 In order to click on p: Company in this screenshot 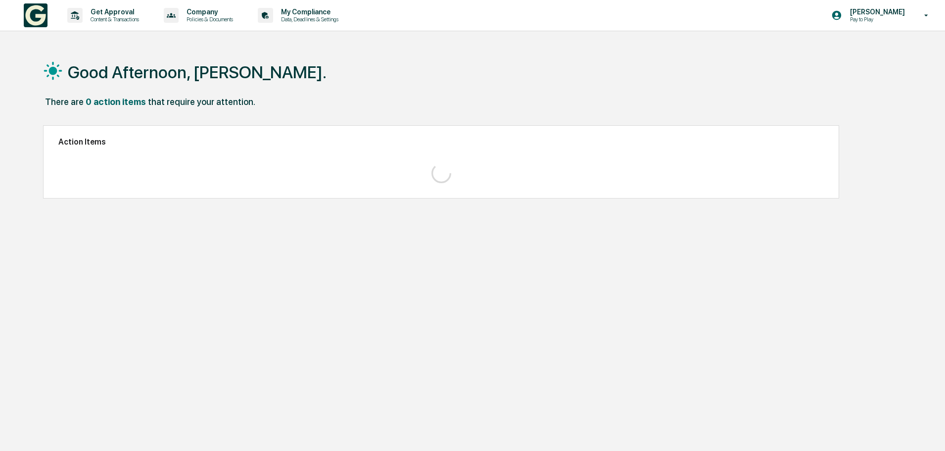, I will do `click(208, 12)`.